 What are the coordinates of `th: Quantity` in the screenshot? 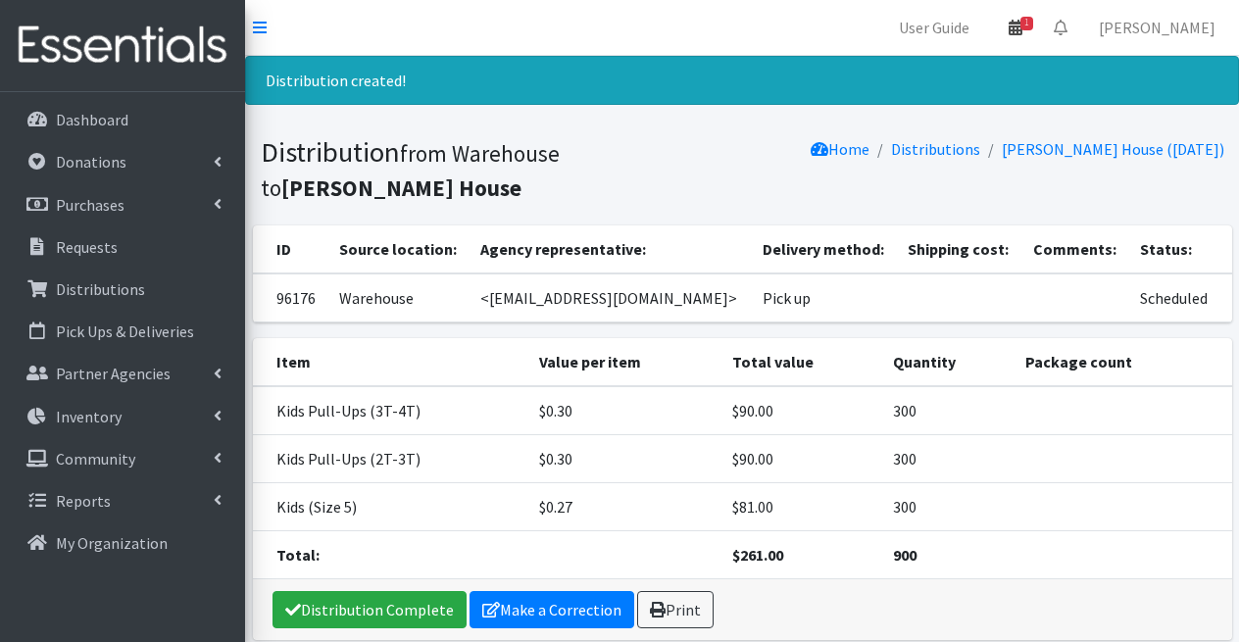 It's located at (947, 362).